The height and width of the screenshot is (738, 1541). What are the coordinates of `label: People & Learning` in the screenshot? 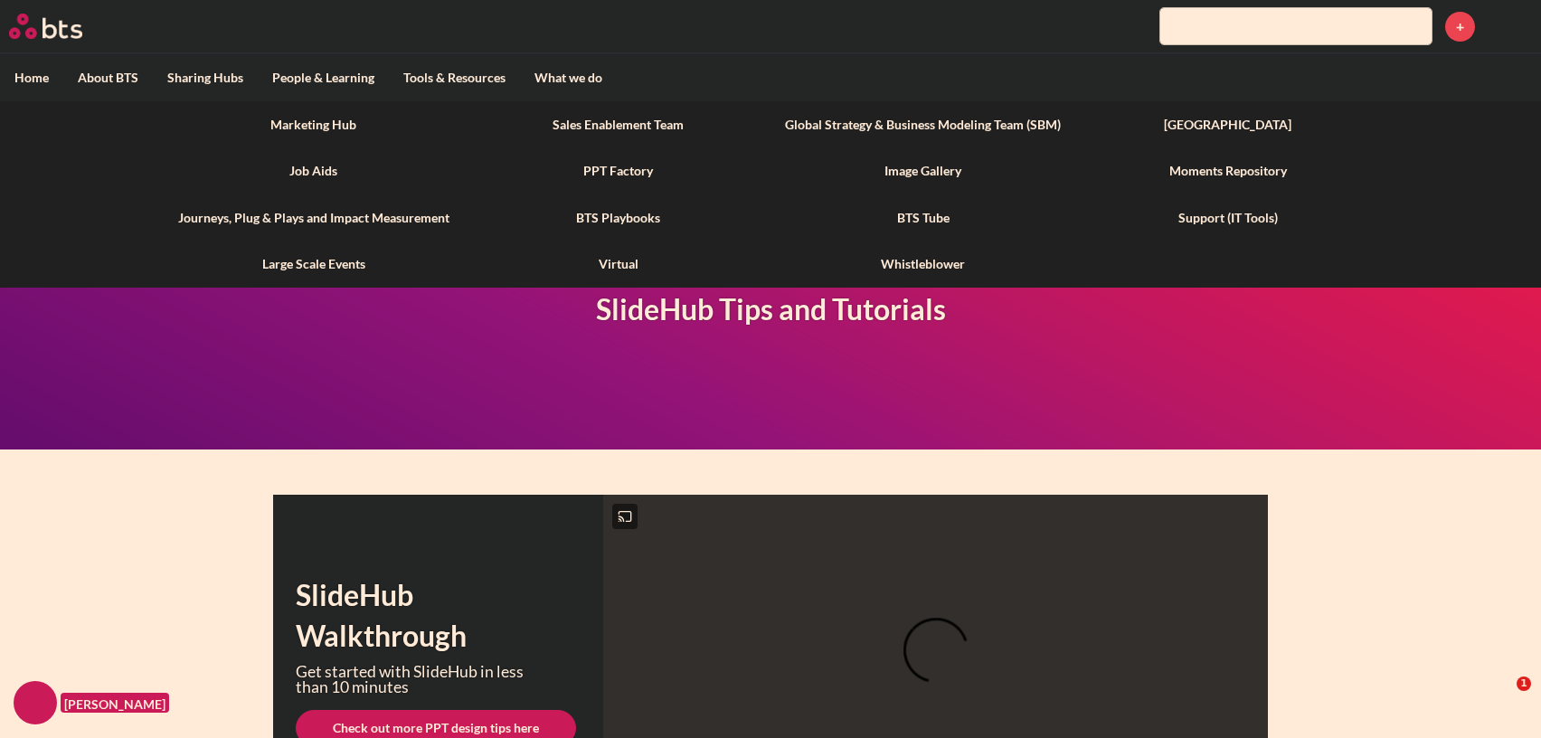 It's located at (323, 78).